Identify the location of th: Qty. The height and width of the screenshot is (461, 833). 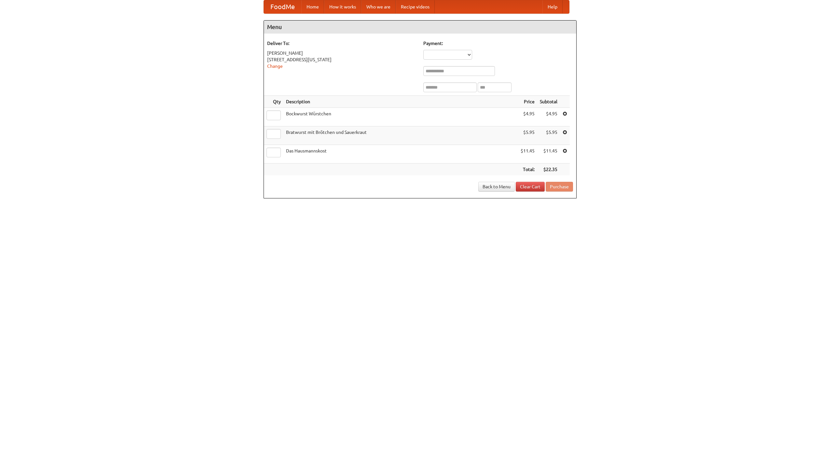
(274, 102).